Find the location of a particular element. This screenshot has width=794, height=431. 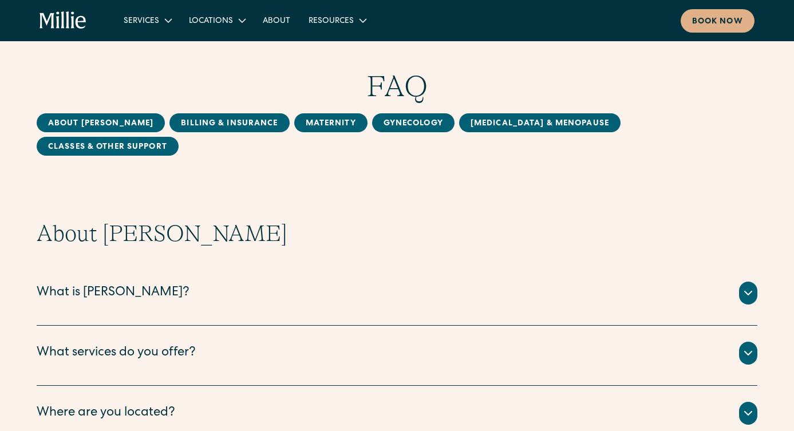

h1: FAQ is located at coordinates (397, 86).